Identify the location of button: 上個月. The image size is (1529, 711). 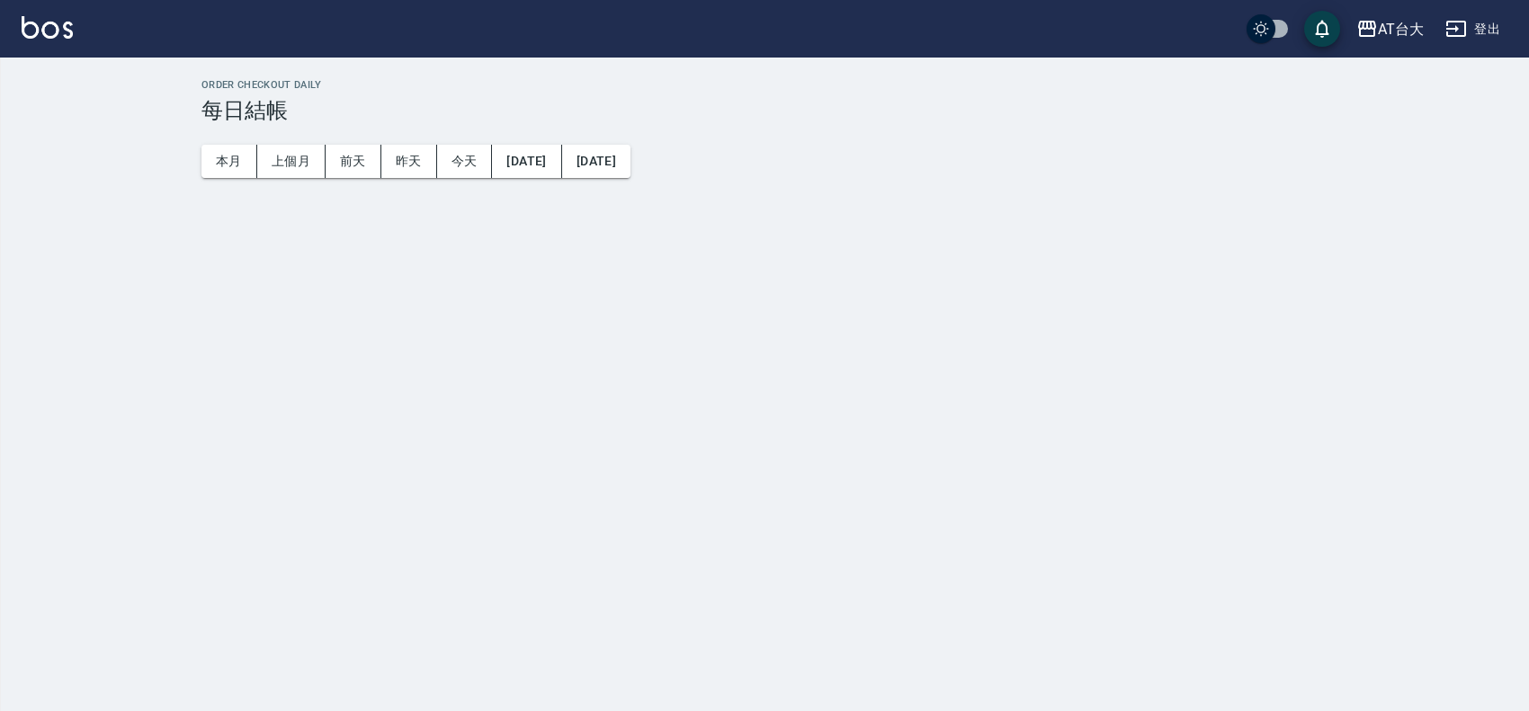
(291, 161).